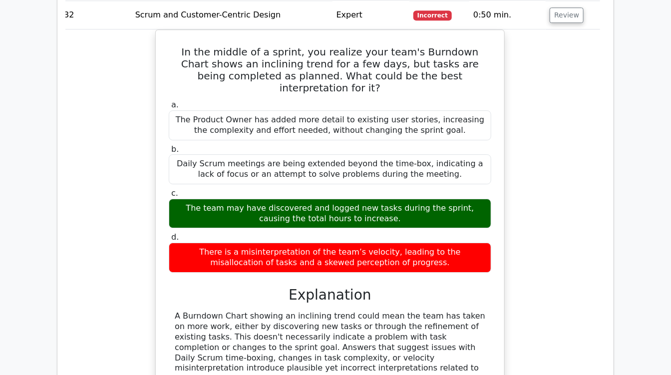 The image size is (671, 375). What do you see at coordinates (371, 15) in the screenshot?
I see `td: Expert` at bounding box center [371, 15].